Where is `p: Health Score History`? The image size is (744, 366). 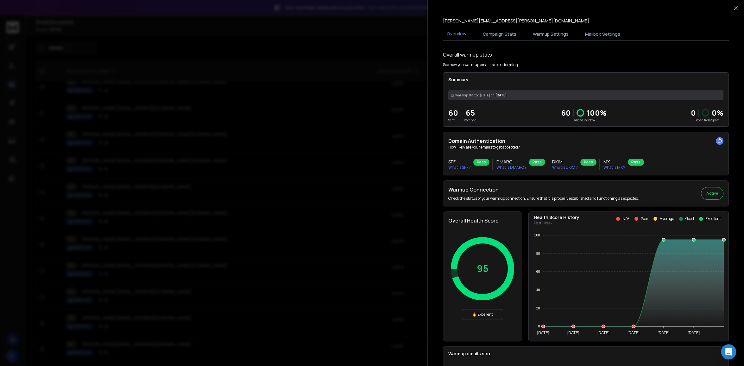
p: Health Score History is located at coordinates (556, 218).